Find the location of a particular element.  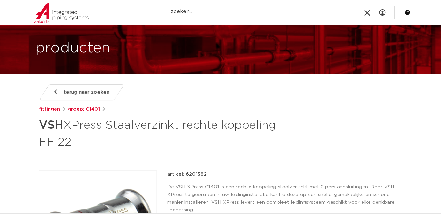

a: groep: C1401 is located at coordinates (84, 109).